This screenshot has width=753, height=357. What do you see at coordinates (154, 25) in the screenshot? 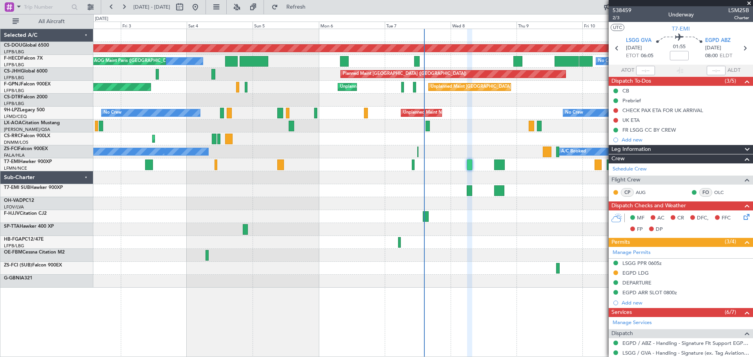
I see `div: Fri 3` at bounding box center [154, 25].